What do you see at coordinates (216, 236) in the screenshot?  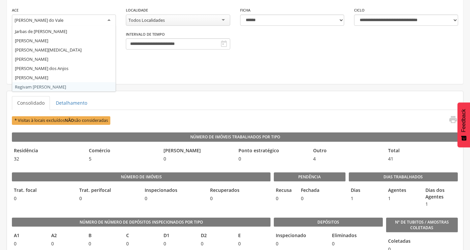 I see `legend: D2` at bounding box center [216, 236].